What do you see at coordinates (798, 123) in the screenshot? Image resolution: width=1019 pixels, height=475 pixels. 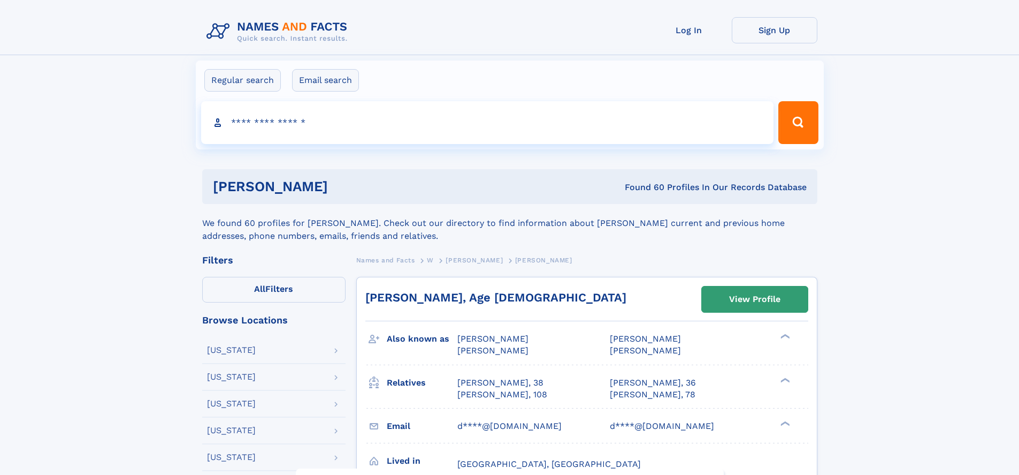 I see `button: Search Button` at bounding box center [798, 123].